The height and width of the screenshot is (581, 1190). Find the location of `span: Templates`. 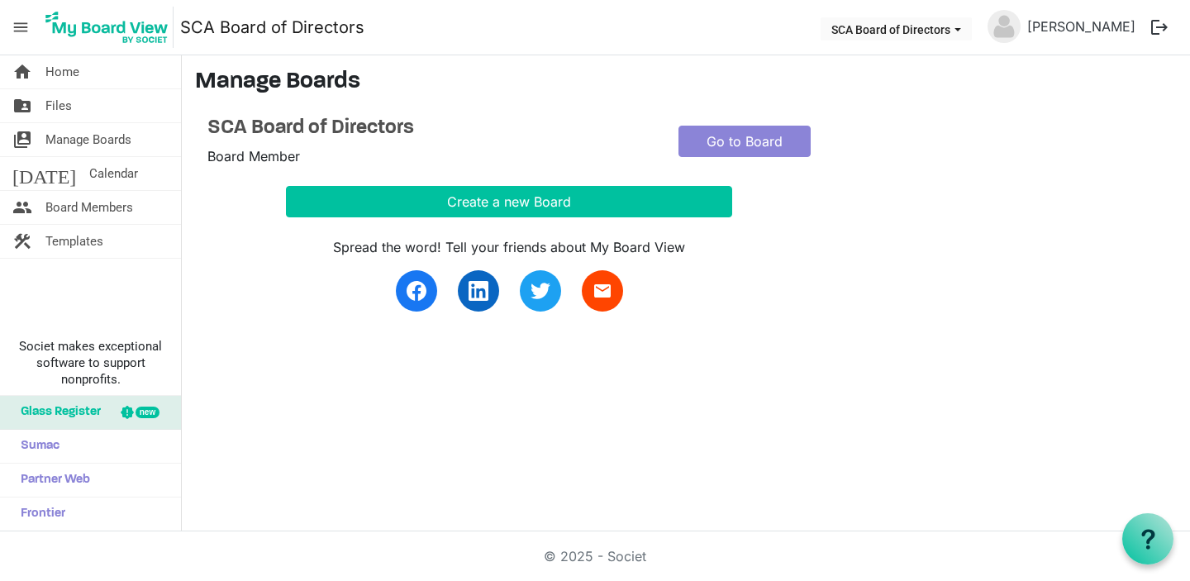

span: Templates is located at coordinates (74, 241).